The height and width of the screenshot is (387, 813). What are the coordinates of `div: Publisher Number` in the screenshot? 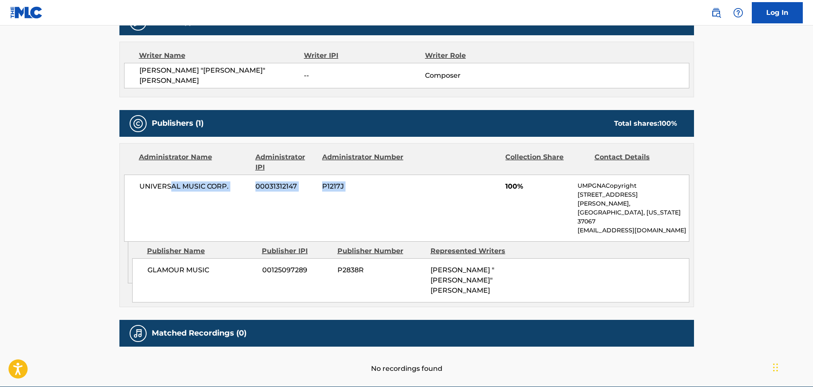 It's located at (381, 251).